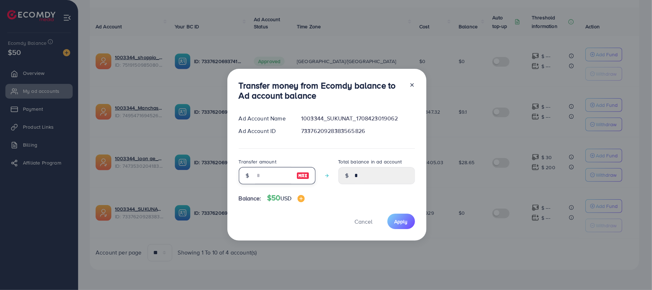 The height and width of the screenshot is (290, 652). Describe the element at coordinates (358, 131) in the screenshot. I see `div: 7337620928383565826` at that location.